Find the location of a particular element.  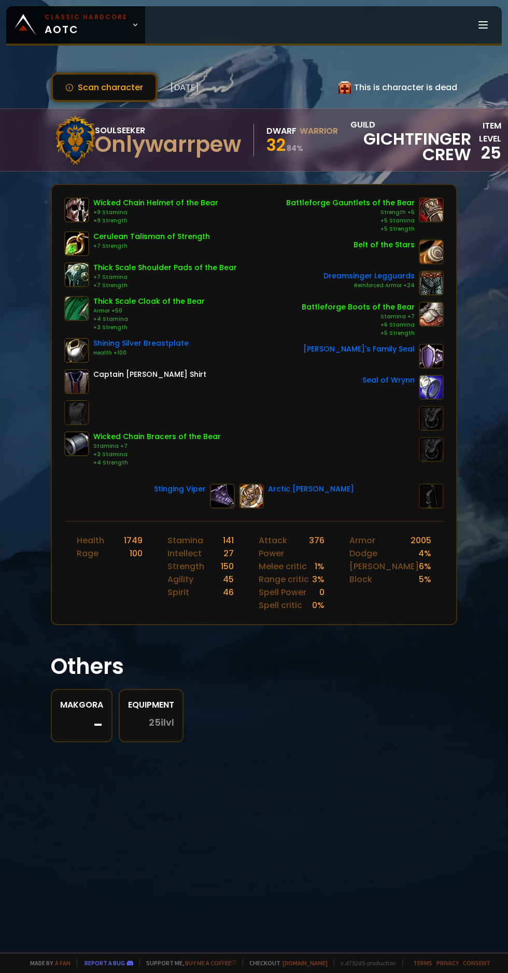

a: Privacy is located at coordinates (447, 963).